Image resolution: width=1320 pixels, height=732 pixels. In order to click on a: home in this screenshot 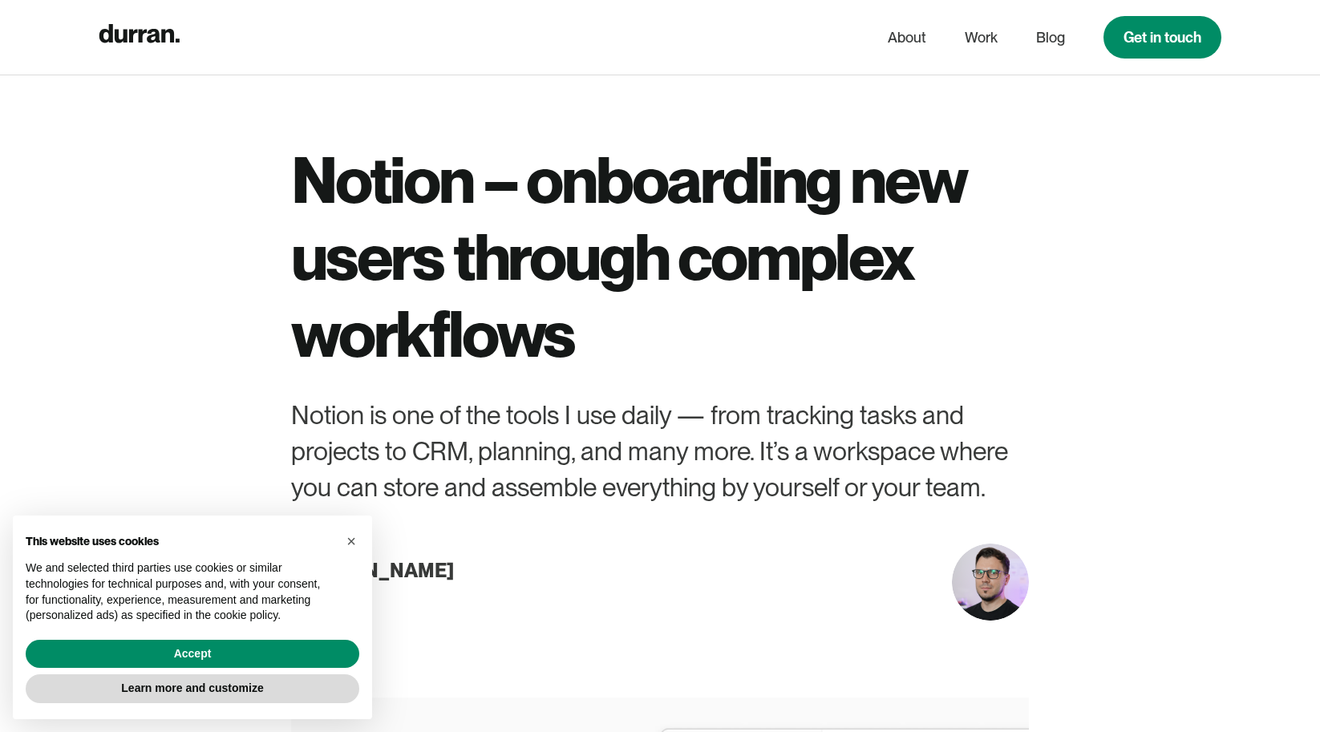, I will do `click(139, 37)`.